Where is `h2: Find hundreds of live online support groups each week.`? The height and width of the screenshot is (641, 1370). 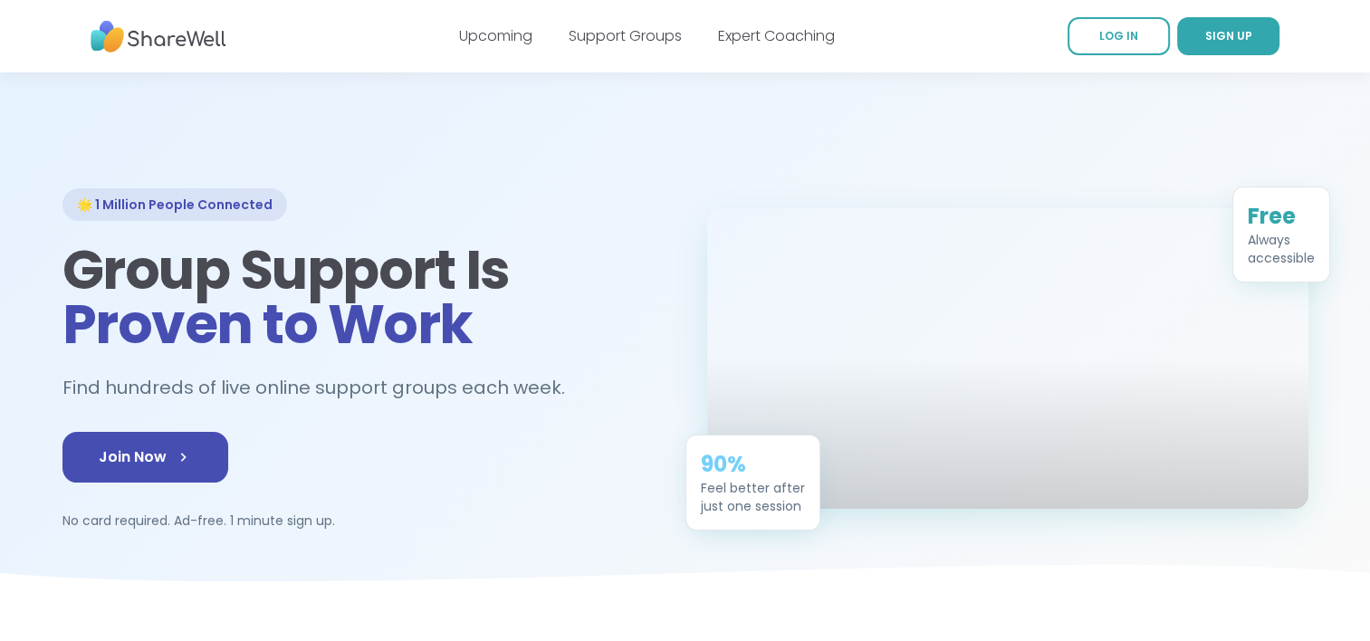
h2: Find hundreds of live online support groups each week. is located at coordinates (323, 388).